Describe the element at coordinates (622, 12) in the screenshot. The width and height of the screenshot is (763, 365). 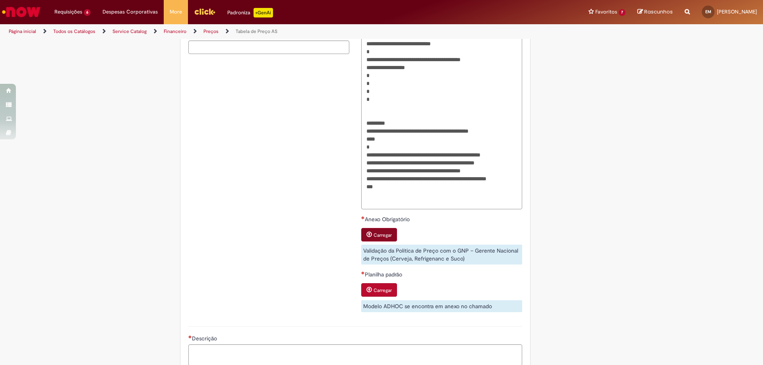
I see `span: 7` at that location.